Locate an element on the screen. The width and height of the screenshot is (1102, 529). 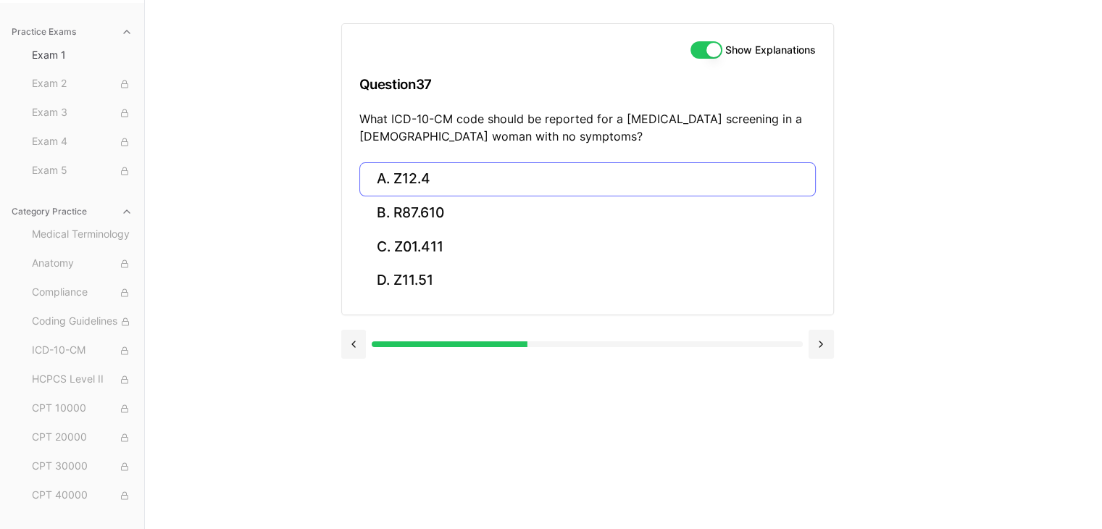
span: Coding Guidelines is located at coordinates (82, 322).